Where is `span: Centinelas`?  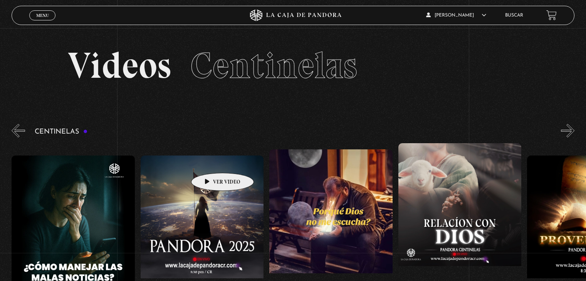
span: Centinelas is located at coordinates (274, 66).